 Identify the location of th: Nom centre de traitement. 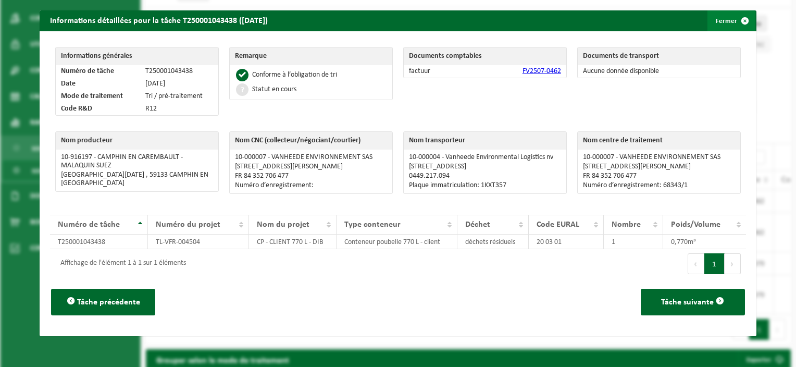
(659, 141).